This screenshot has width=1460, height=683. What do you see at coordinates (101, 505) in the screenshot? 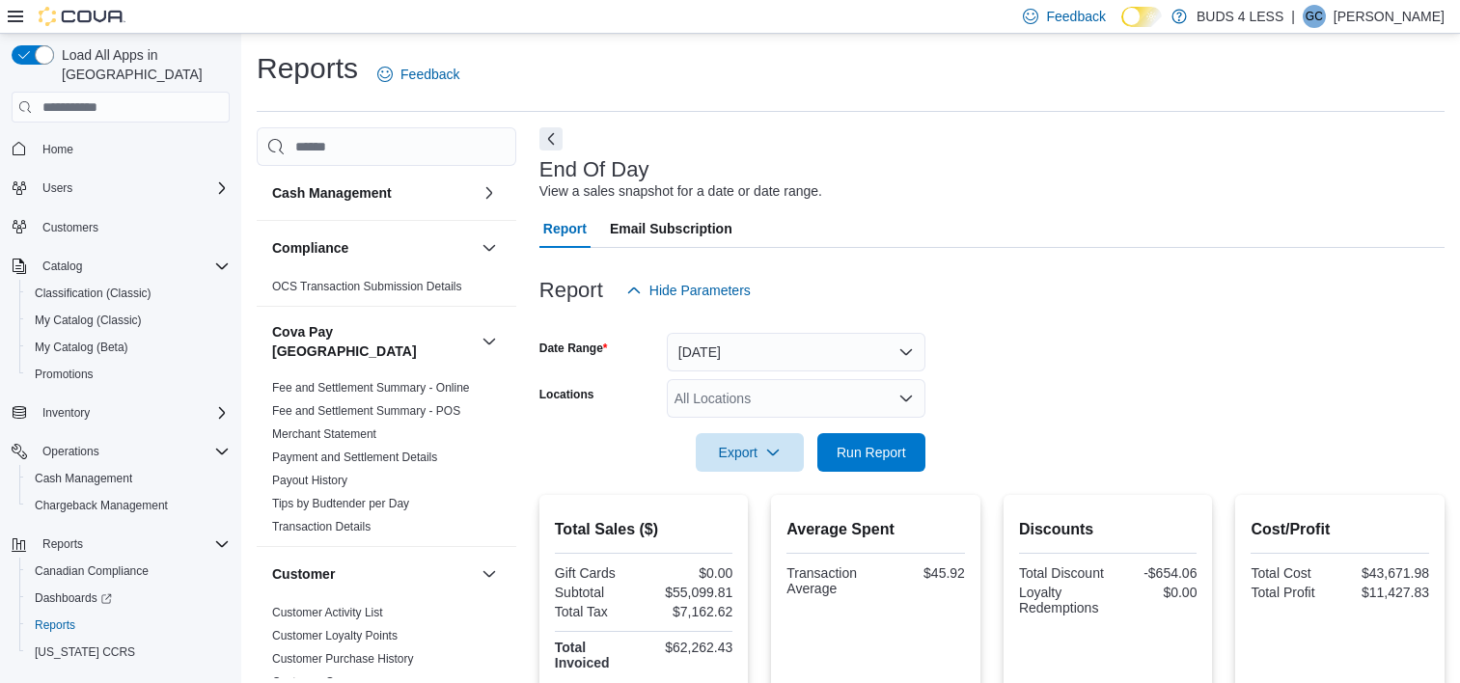
I see `a: Chargeback Management` at bounding box center [101, 505].